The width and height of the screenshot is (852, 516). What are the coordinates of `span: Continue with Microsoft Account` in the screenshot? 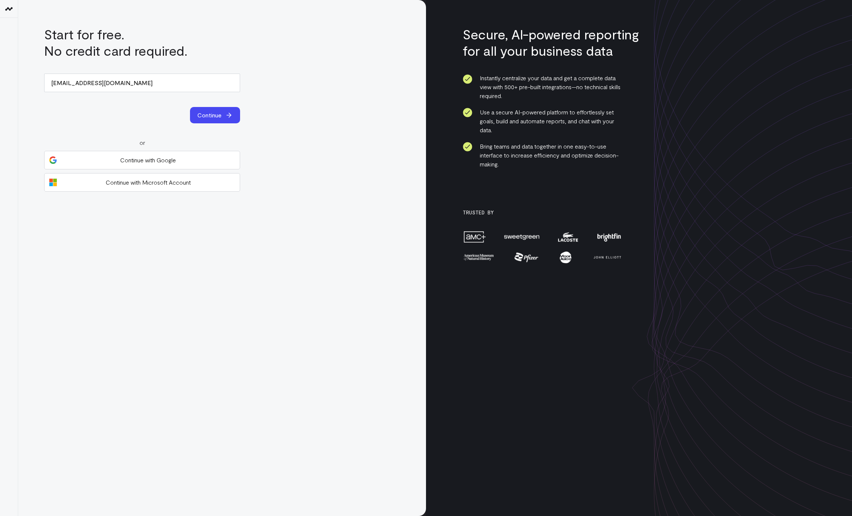 It's located at (148, 182).